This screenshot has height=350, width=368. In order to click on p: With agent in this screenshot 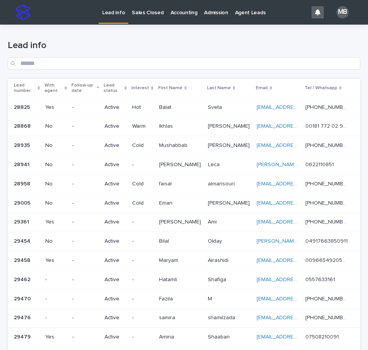, I will do `click(53, 88)`.